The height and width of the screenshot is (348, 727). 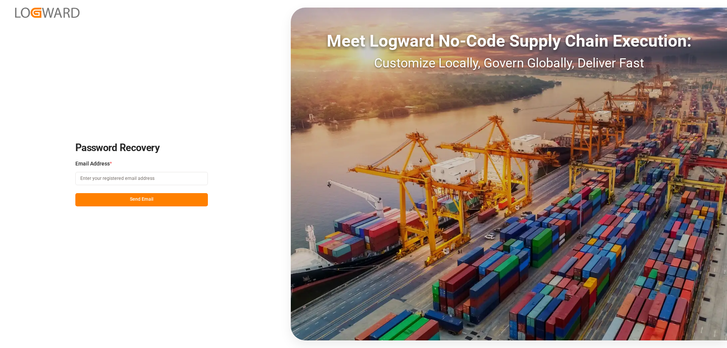 I want to click on h2: Password Recovery, so click(x=142, y=148).